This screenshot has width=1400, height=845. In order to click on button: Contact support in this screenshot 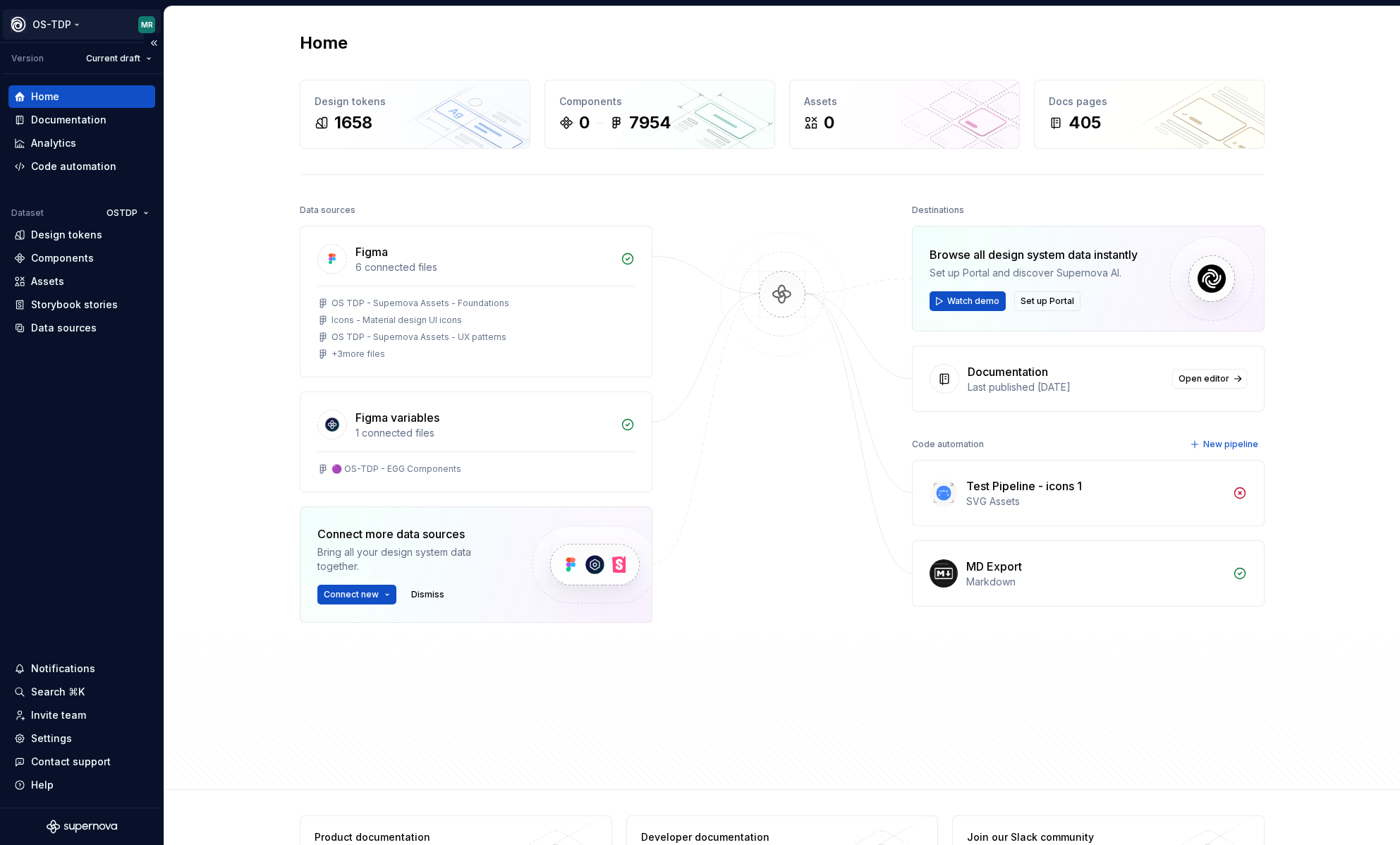, I will do `click(82, 761)`.